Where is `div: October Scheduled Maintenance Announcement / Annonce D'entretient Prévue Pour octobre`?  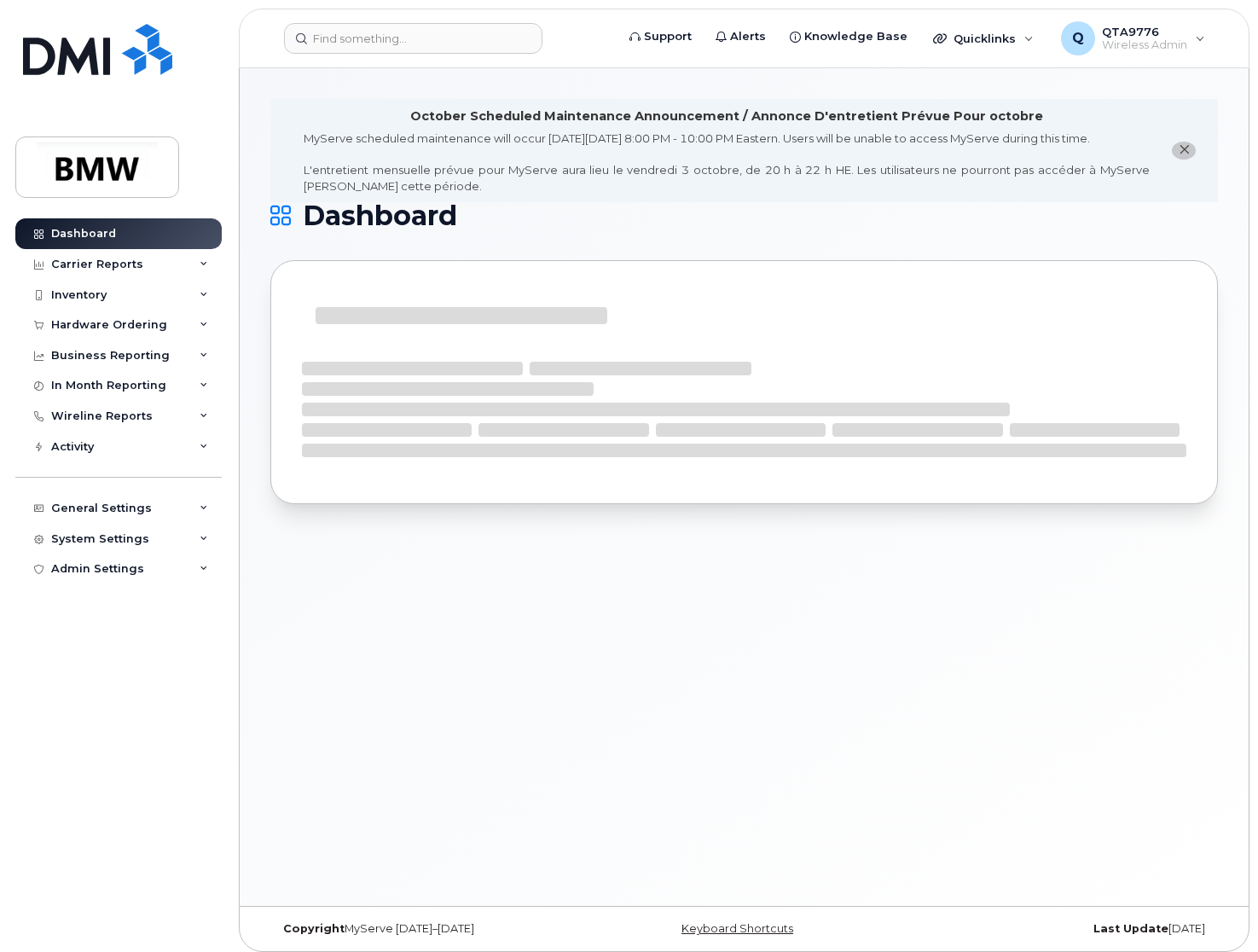 div: October Scheduled Maintenance Announcement / Annonce D'entretient Prévue Pour octobre is located at coordinates (727, 116).